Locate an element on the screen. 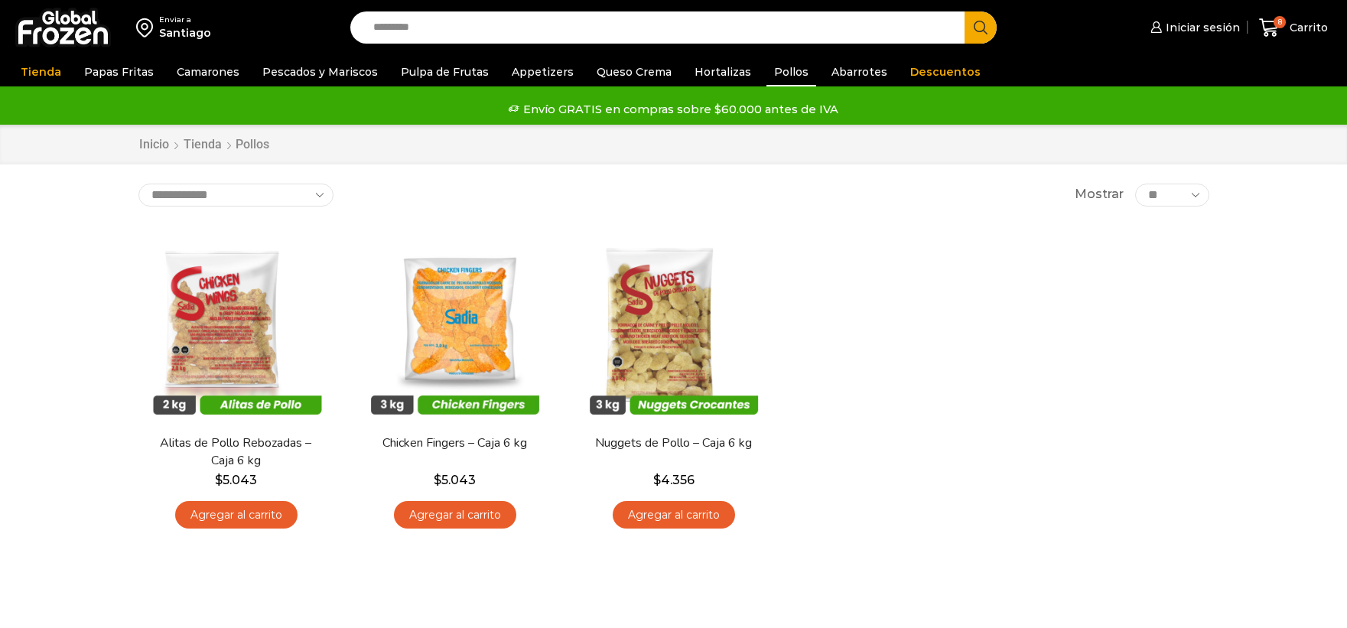 This screenshot has height=628, width=1347. a: Pollos is located at coordinates (791, 72).